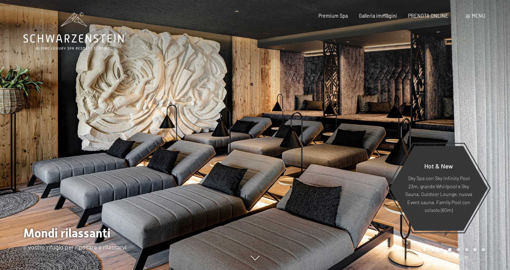 The image size is (510, 270). What do you see at coordinates (425, 250) in the screenshot?
I see `div: Carousel Page 1` at bounding box center [425, 250].